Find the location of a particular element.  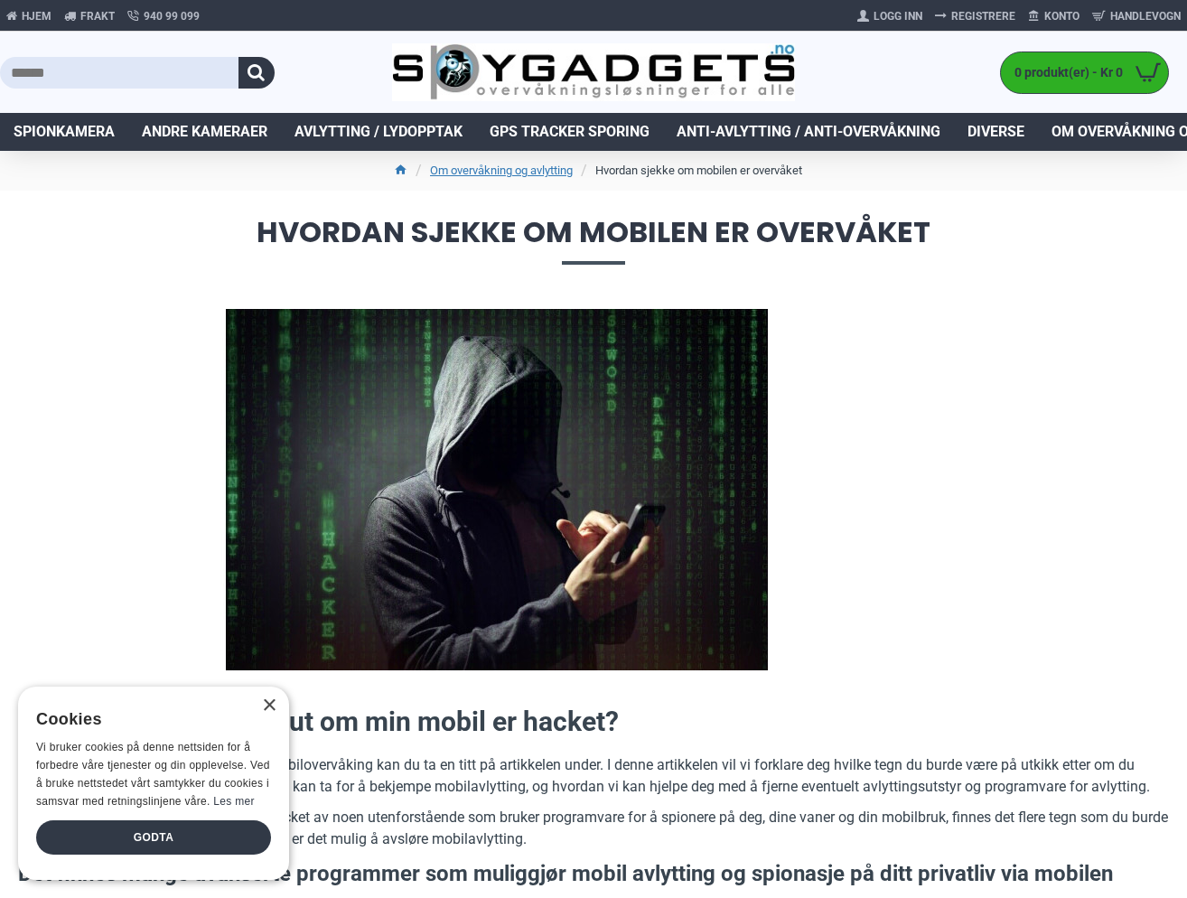

span: Vi bruker cookies på denne nettsiden for å forbedre våre tjenester og din opplevelse. Ved å bruke... is located at coordinates (153, 773).